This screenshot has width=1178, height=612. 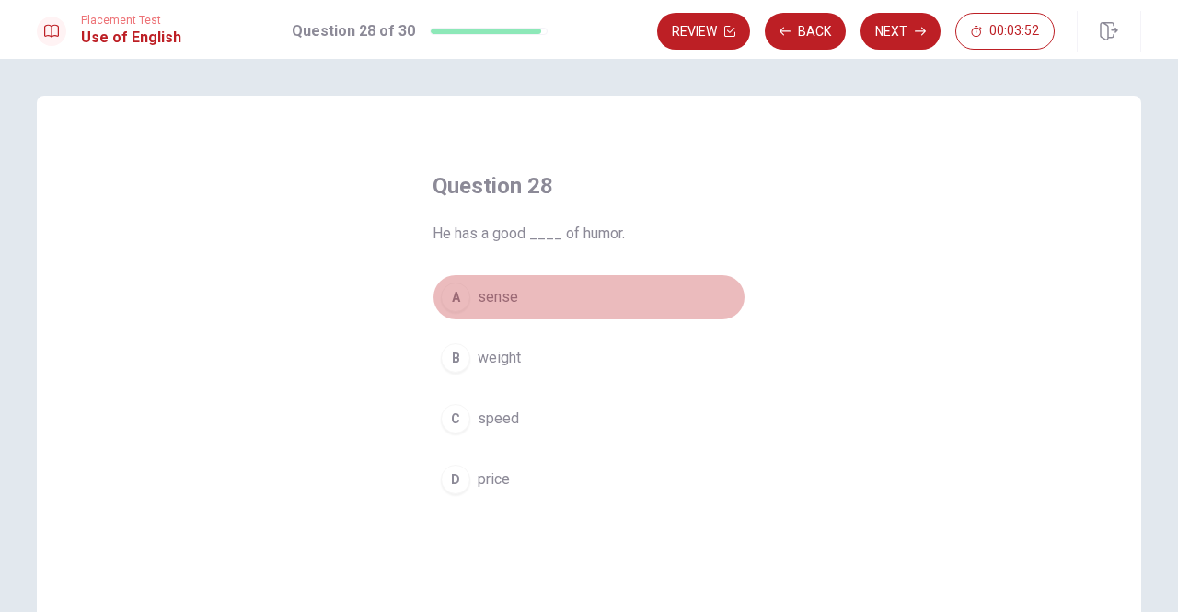 What do you see at coordinates (455, 358) in the screenshot?
I see `div: B` at bounding box center [455, 358].